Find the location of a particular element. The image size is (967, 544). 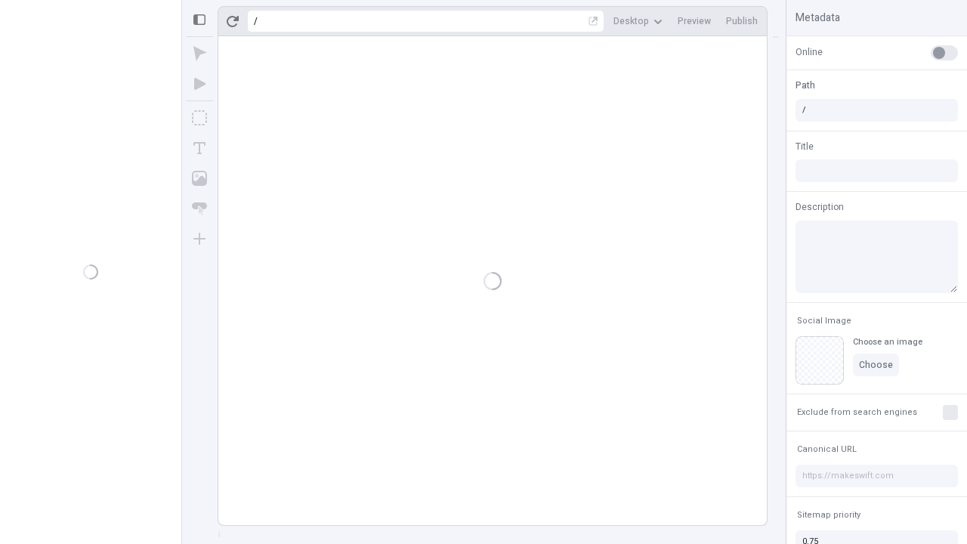

span: Desktop is located at coordinates (631, 21).